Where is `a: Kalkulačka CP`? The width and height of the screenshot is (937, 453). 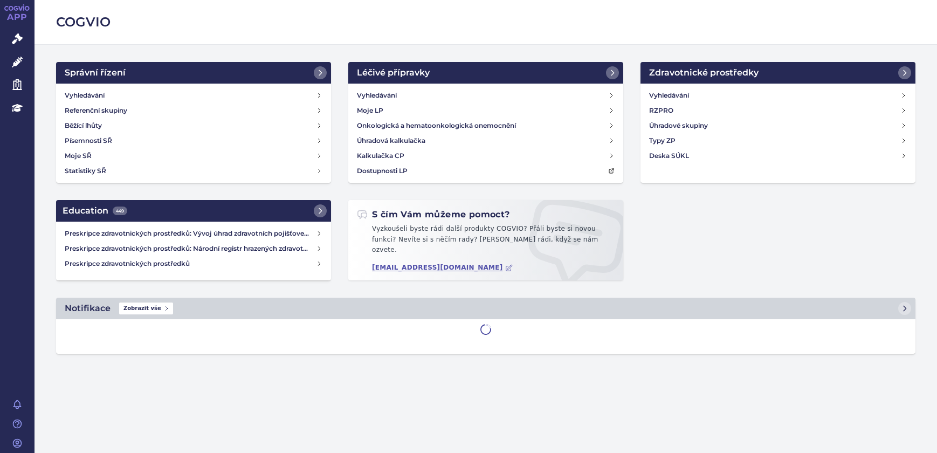
a: Kalkulačka CP is located at coordinates (486, 156).